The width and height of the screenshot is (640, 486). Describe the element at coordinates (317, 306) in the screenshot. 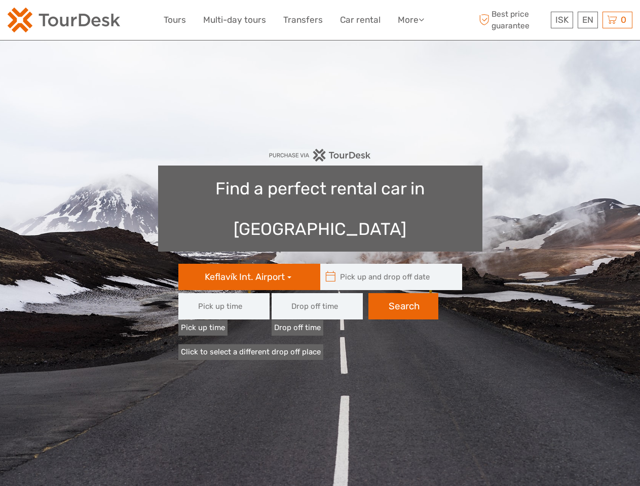

I see `input: Drop off time` at that location.